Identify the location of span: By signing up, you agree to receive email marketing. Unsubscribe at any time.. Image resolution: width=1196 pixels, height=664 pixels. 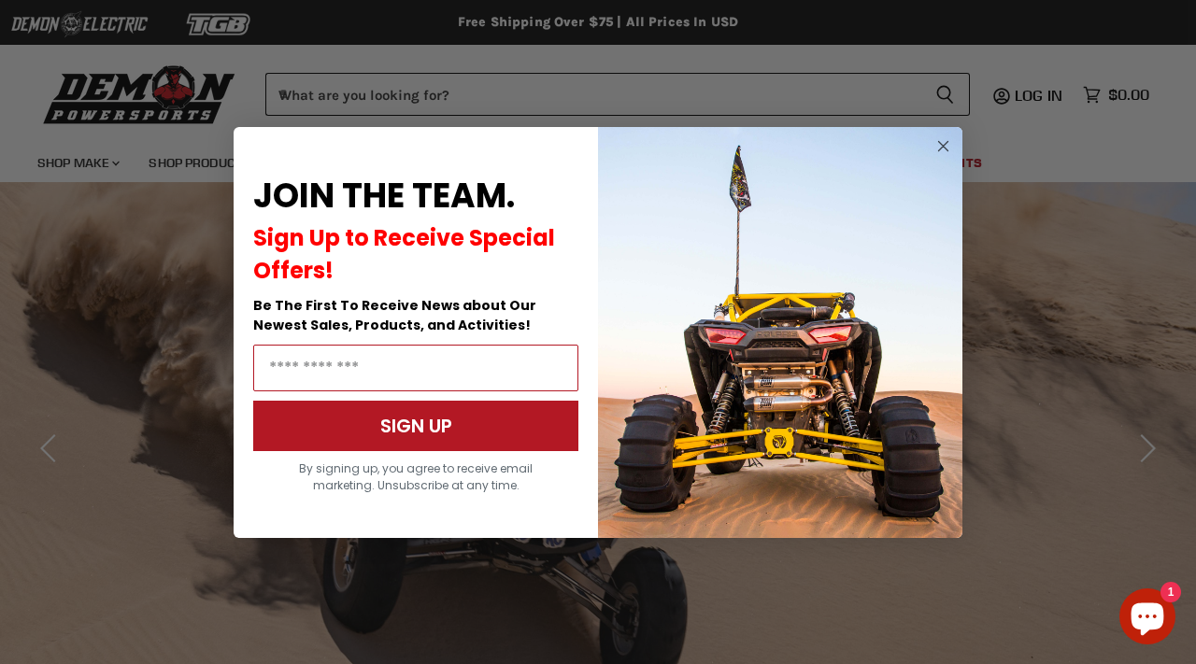
(416, 477).